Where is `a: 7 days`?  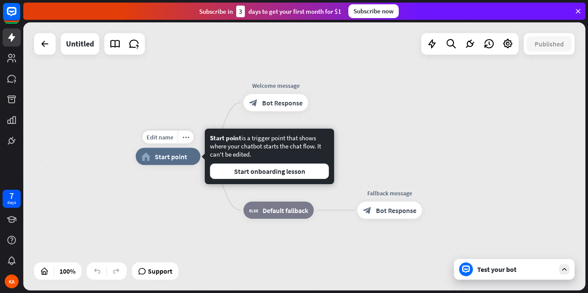
a: 7 days is located at coordinates (12, 199).